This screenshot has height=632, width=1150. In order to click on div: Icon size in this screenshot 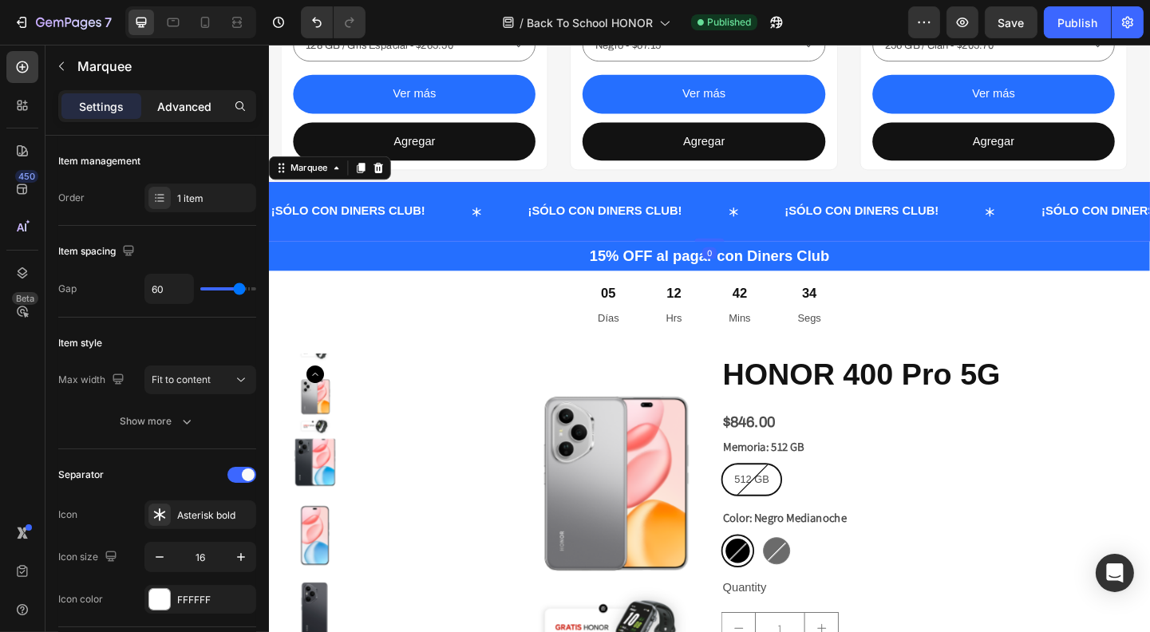, I will do `click(89, 557)`.